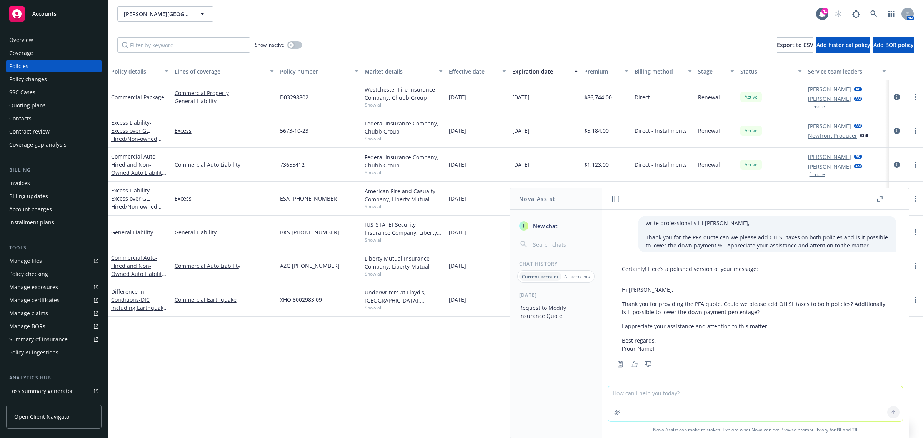 Image resolution: width=923 pixels, height=438 pixels. I want to click on a: TR, so click(855, 429).